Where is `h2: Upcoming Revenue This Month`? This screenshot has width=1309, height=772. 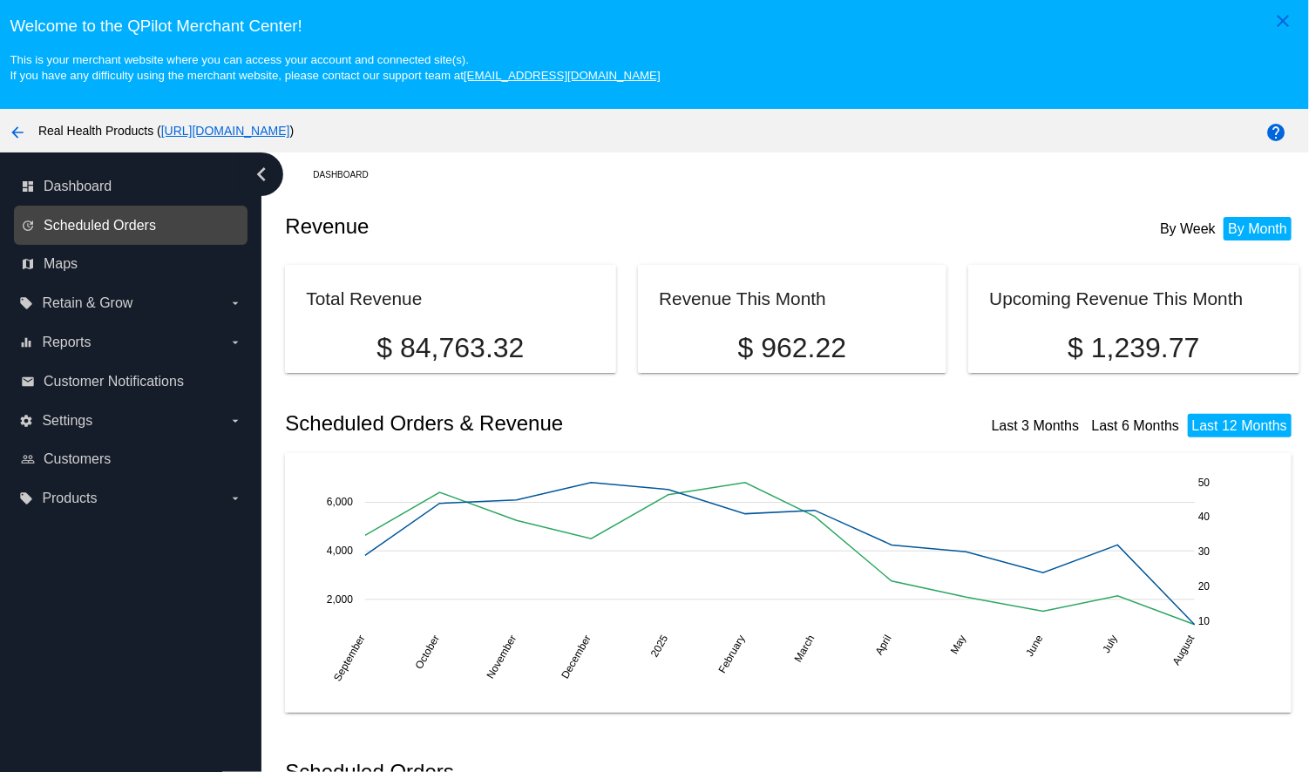
h2: Upcoming Revenue This Month is located at coordinates (1116, 298).